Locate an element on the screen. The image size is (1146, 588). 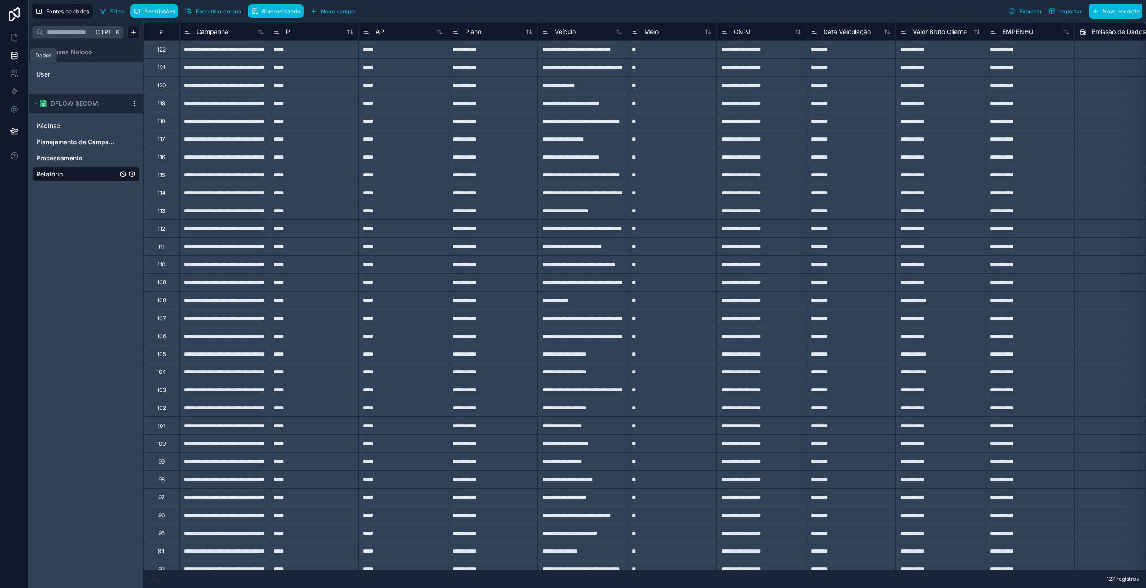
img: Logotipo do Planilhas Google is located at coordinates (43, 103).